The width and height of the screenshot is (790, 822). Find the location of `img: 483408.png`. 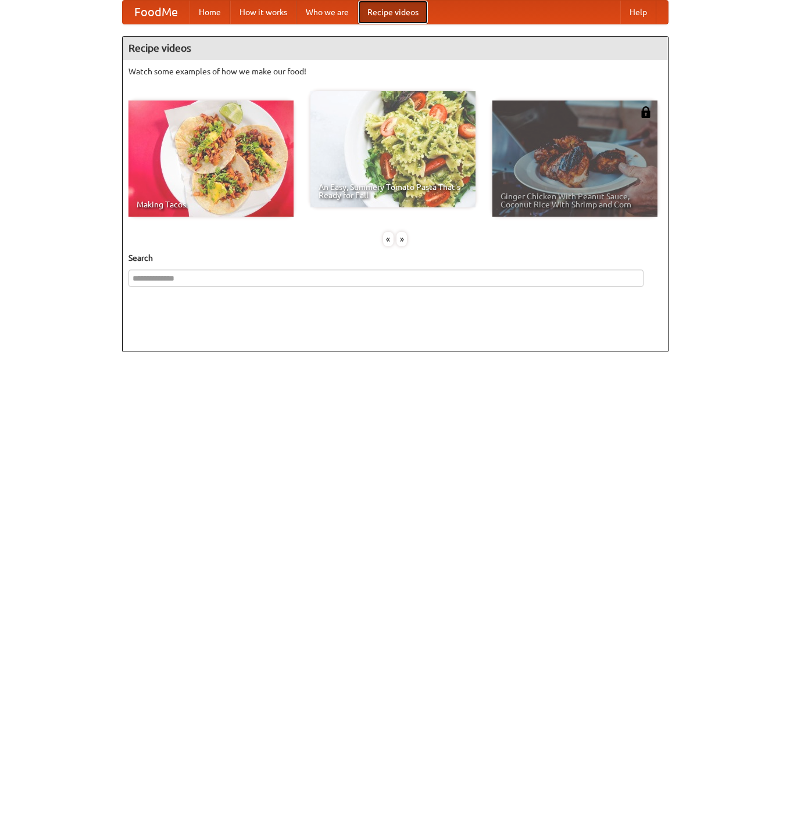

img: 483408.png is located at coordinates (646, 112).